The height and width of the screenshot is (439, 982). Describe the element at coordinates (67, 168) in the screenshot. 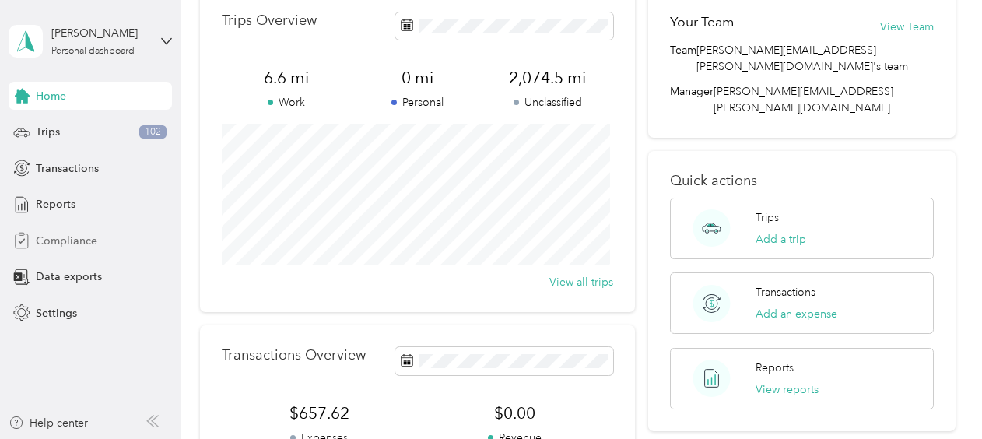

I see `span: Transactions` at that location.